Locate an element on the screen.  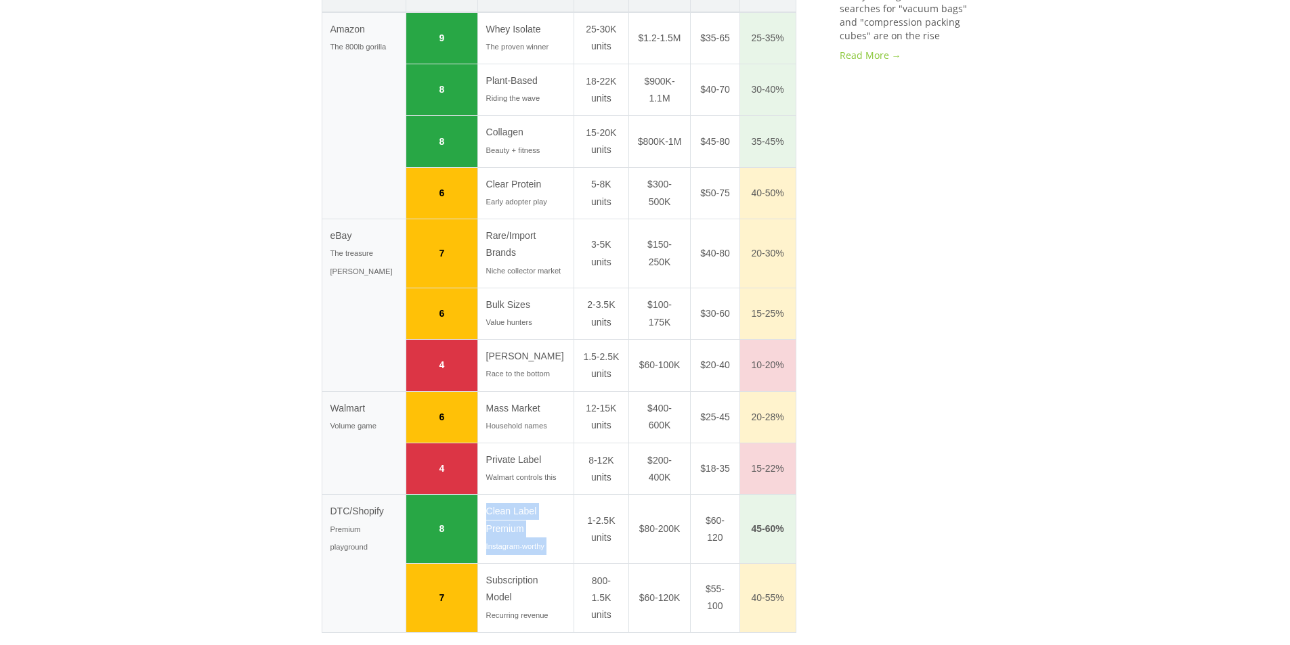
td: Clear Protein is located at coordinates (526, 193).